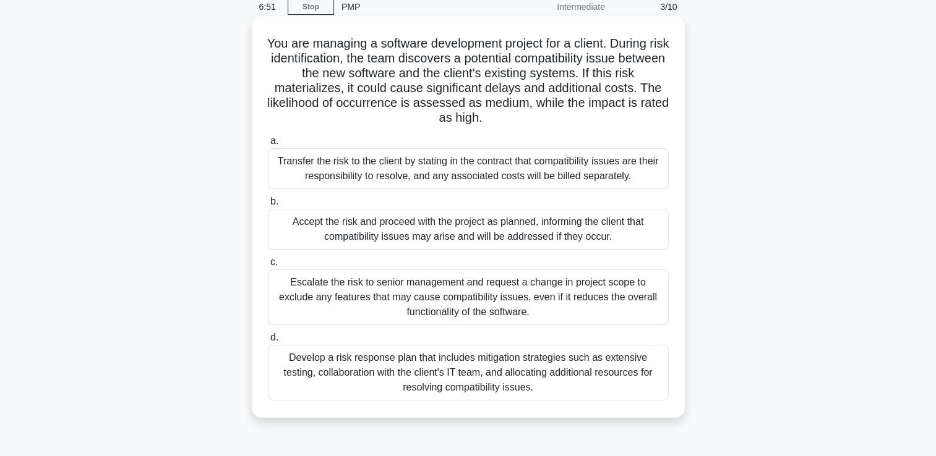 The width and height of the screenshot is (936, 456). I want to click on span: a., so click(274, 140).